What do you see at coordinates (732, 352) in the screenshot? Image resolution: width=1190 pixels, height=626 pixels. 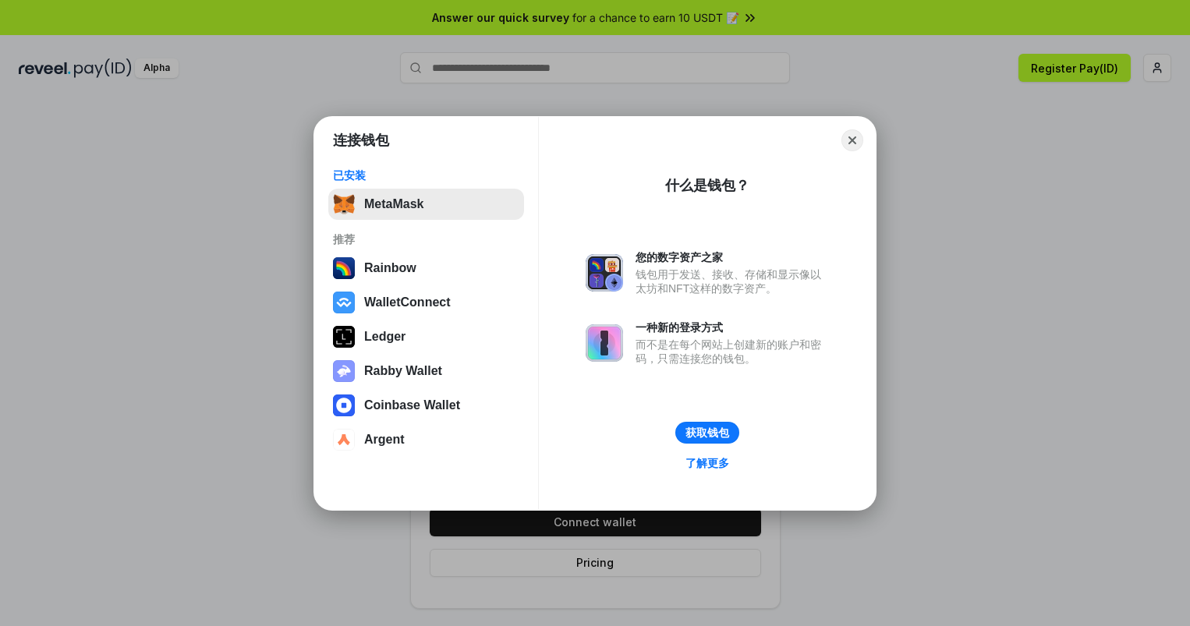 I see `div: 而不是在每个网站上创建新的账户和密码，只需连接您的钱包。` at bounding box center [732, 352].